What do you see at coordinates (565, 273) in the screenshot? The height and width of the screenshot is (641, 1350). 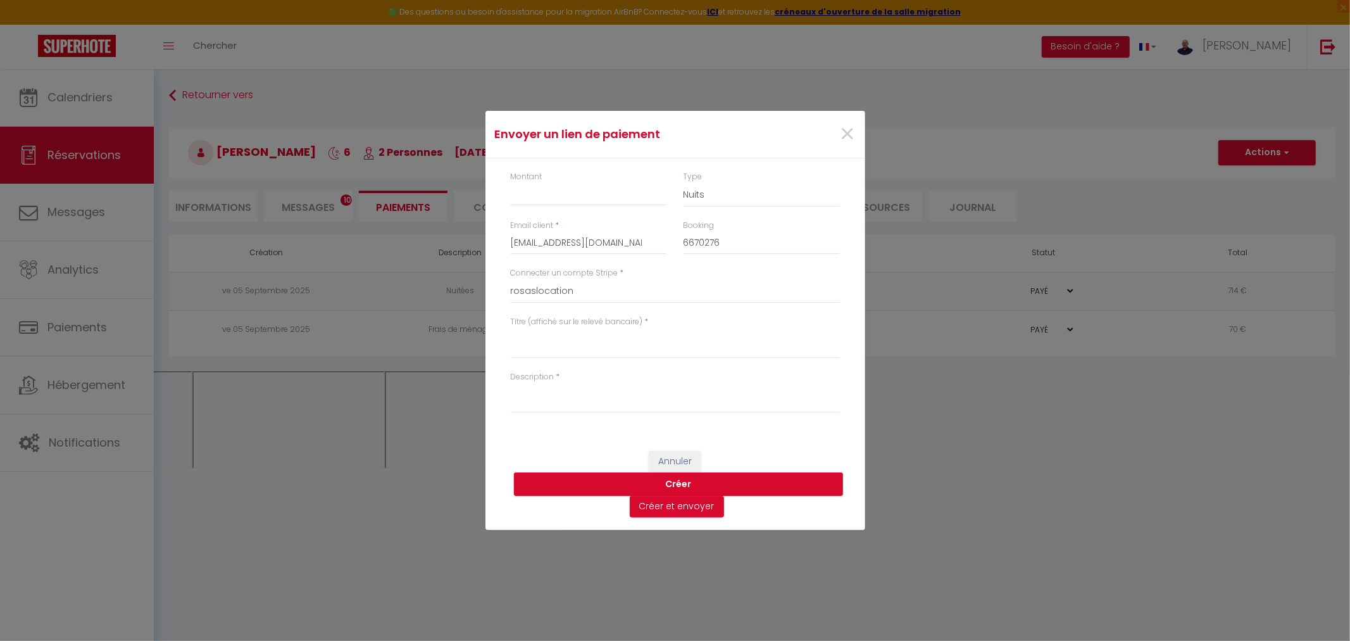 I see `label: Connecter un compte Stripe` at bounding box center [565, 273].